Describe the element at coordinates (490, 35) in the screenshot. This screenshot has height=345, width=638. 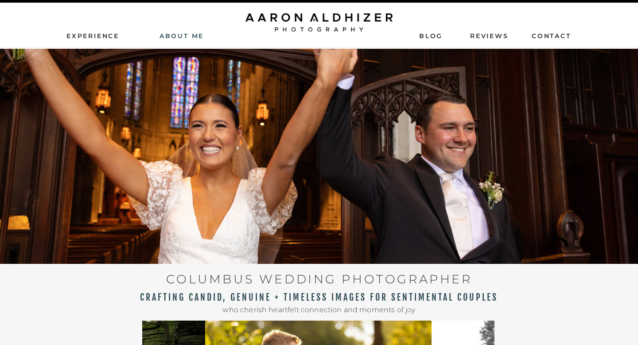
I see `nav: ReviEws` at that location.